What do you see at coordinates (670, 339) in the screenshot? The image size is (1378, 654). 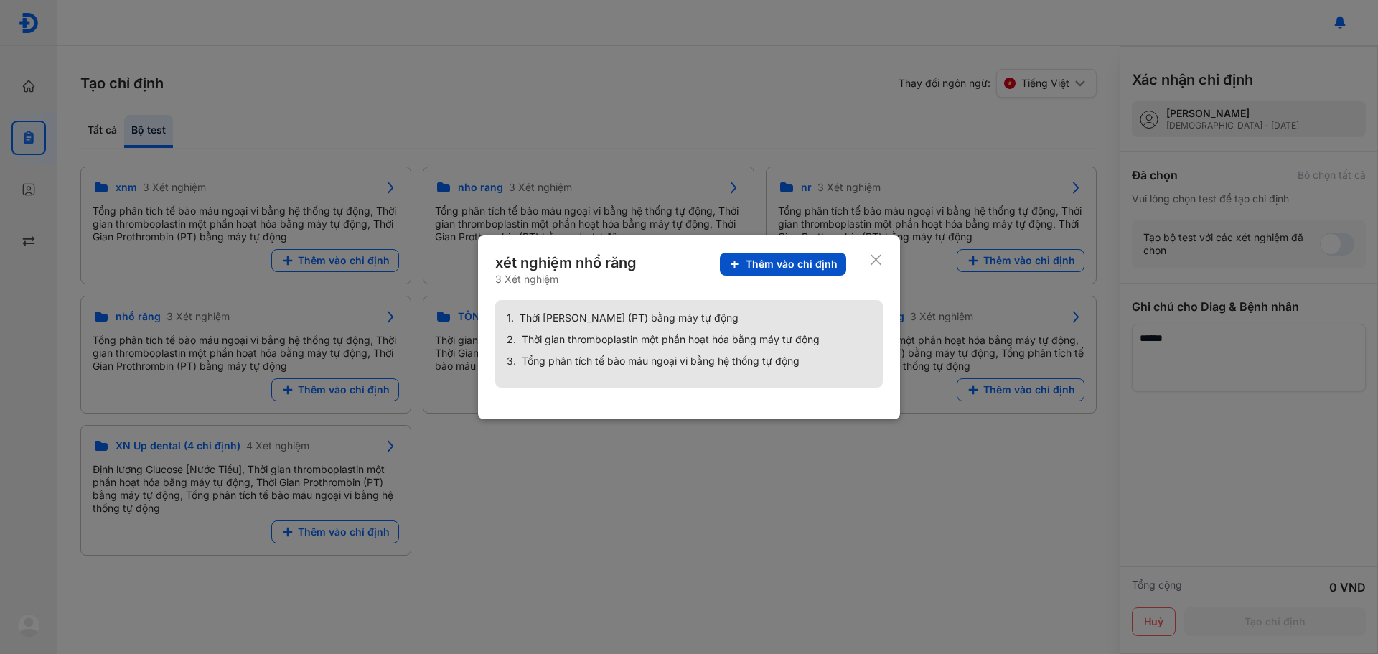 I see `span: Thời gian thromboplastin một phần hoạt hóa bằng máy tự động` at bounding box center [670, 339].